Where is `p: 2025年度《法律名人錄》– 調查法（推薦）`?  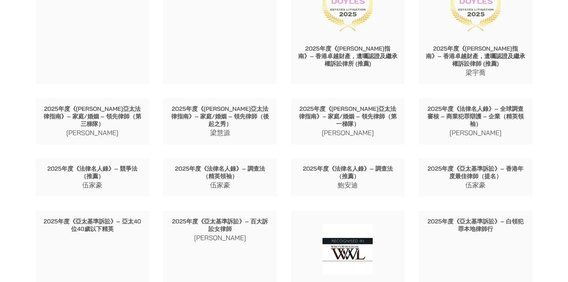 p: 2025年度《法律名人錄》– 調查法（推薦） is located at coordinates (348, 172).